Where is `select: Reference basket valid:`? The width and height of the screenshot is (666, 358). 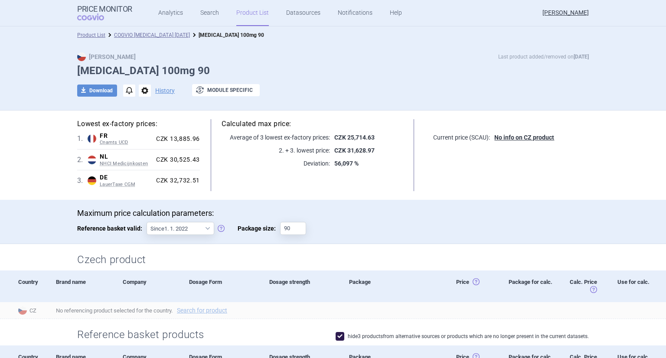 select: Reference basket valid: is located at coordinates (180, 229).